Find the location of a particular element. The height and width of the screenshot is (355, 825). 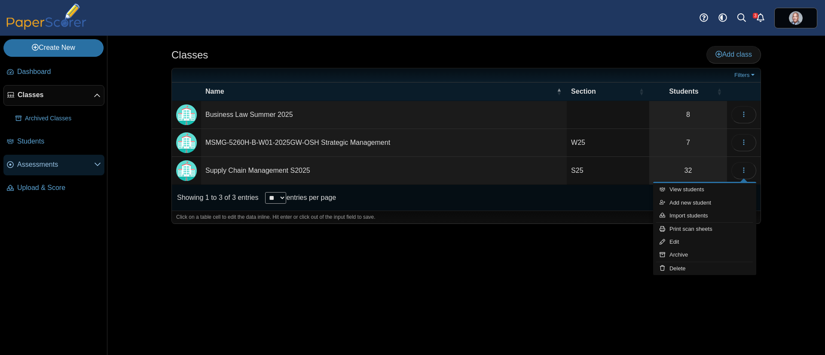

span: Students : Activate to sort is located at coordinates (719, 91).